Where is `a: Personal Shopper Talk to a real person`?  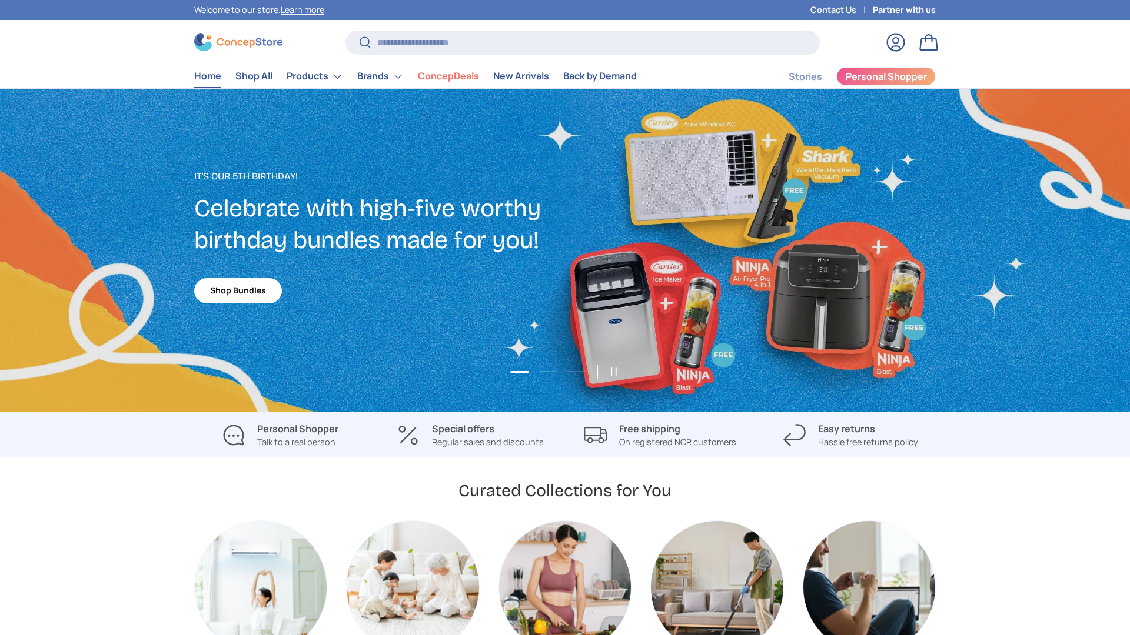 a: Personal Shopper Talk to a real person is located at coordinates (279, 435).